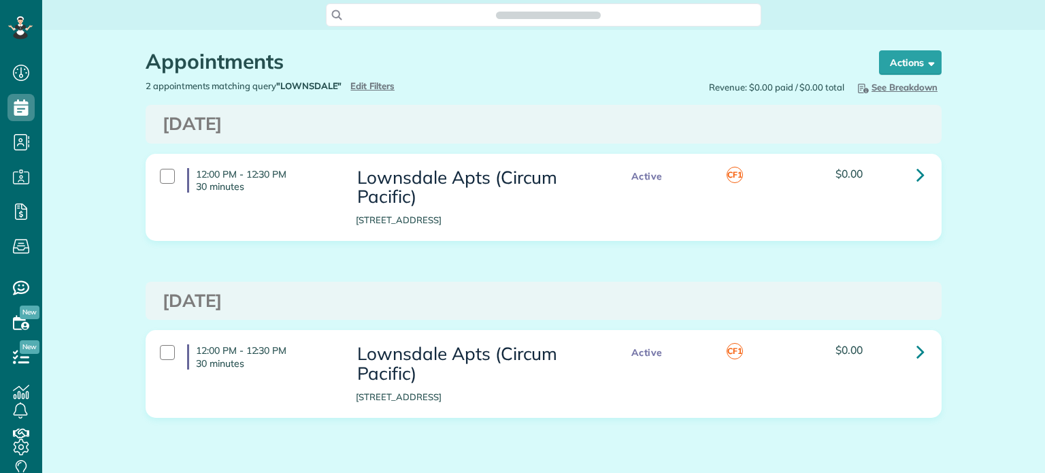  I want to click on button: See Breakdown, so click(896, 87).